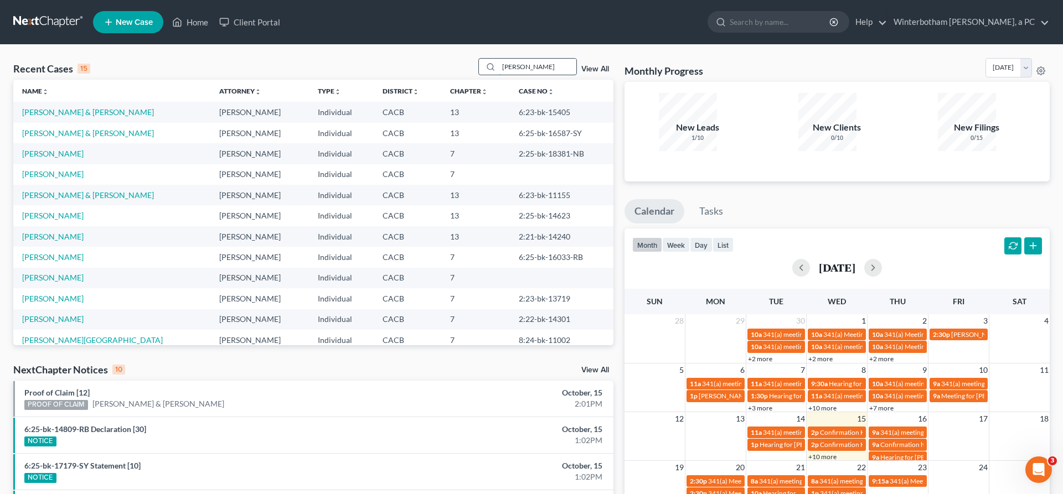  I want to click on a: Proof of Claim [12], so click(57, 392).